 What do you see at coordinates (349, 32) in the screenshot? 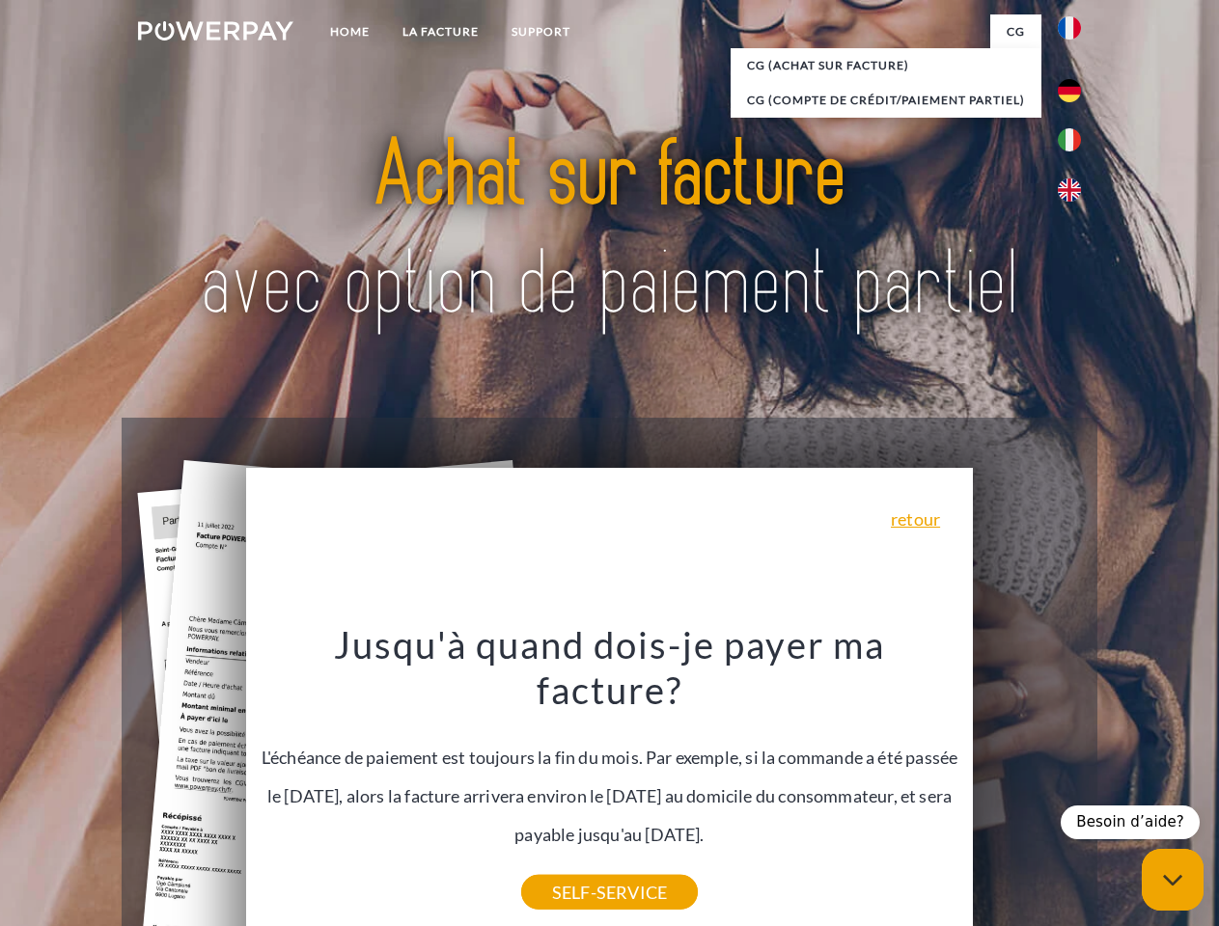
I see `a: Home` at bounding box center [349, 32].